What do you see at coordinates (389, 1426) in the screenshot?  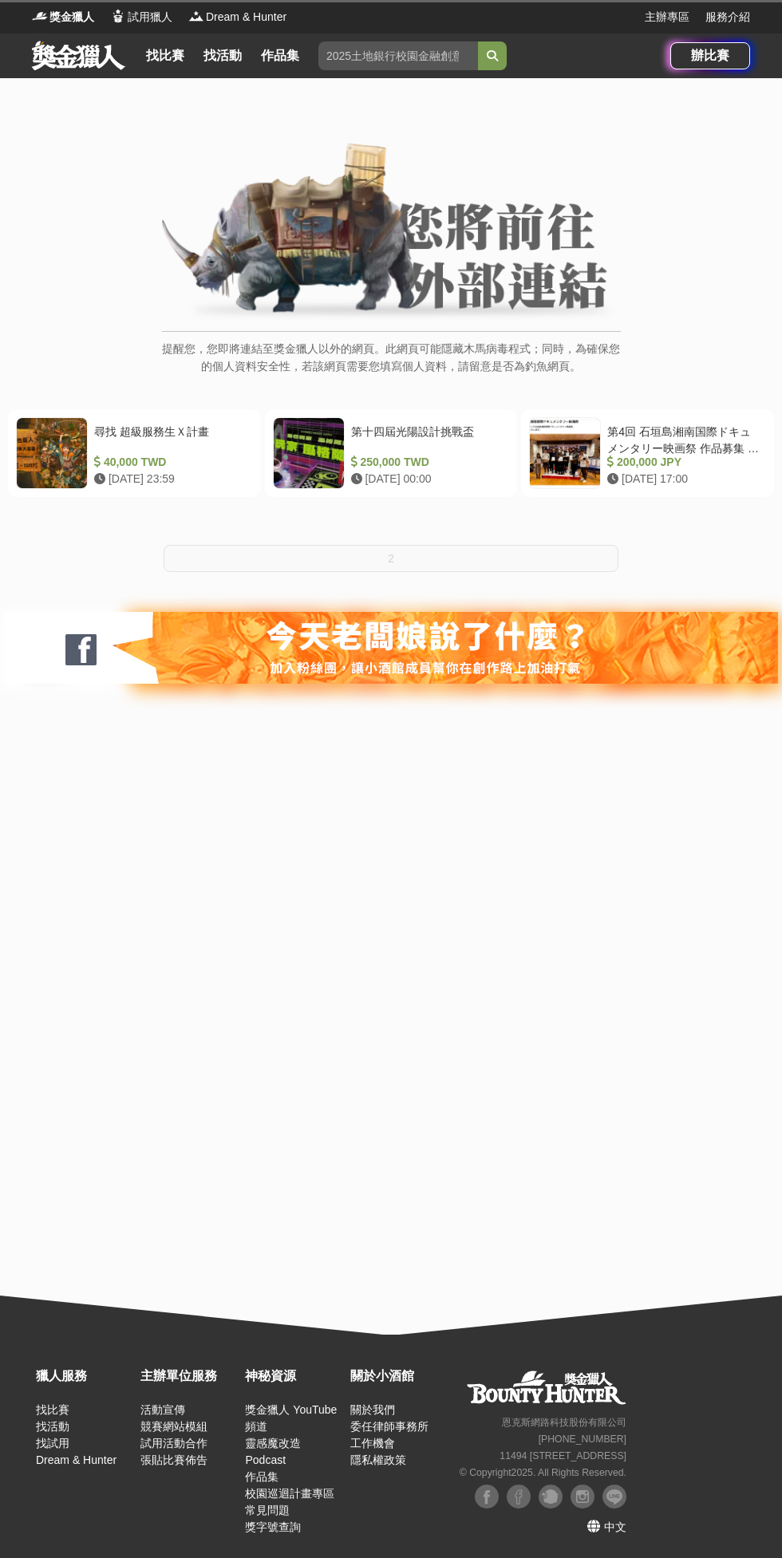 I see `a: 委任律師事務所` at bounding box center [389, 1426].